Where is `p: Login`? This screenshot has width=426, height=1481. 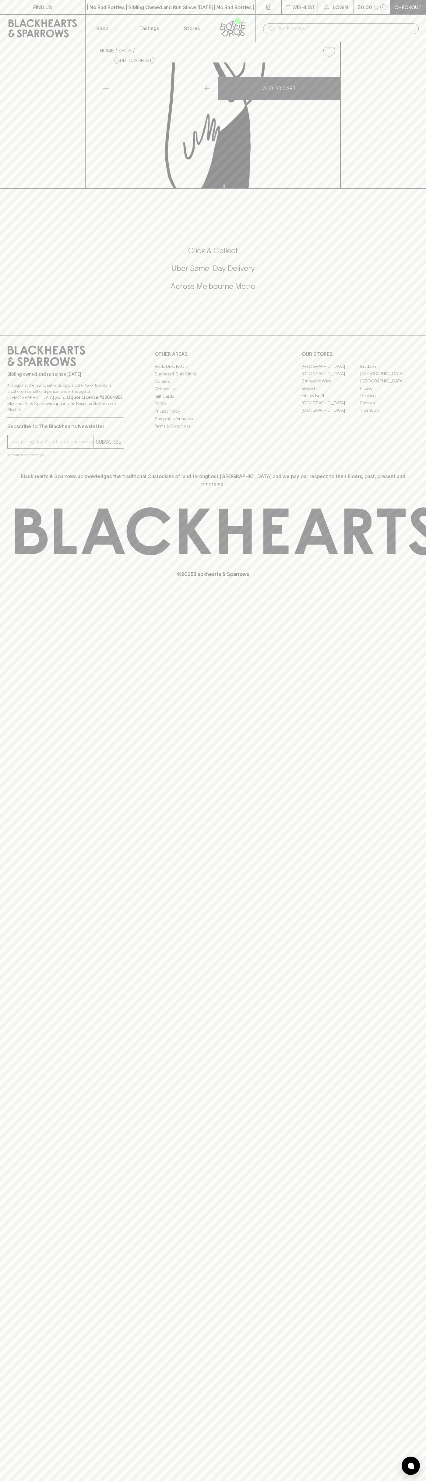
p: Login is located at coordinates (341, 7).